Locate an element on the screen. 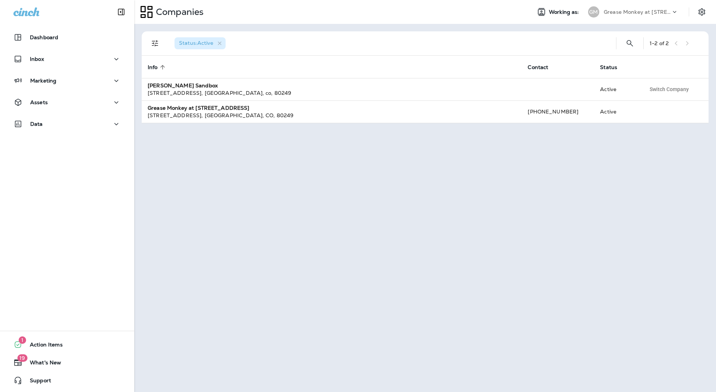  span: Support is located at coordinates (37, 382).